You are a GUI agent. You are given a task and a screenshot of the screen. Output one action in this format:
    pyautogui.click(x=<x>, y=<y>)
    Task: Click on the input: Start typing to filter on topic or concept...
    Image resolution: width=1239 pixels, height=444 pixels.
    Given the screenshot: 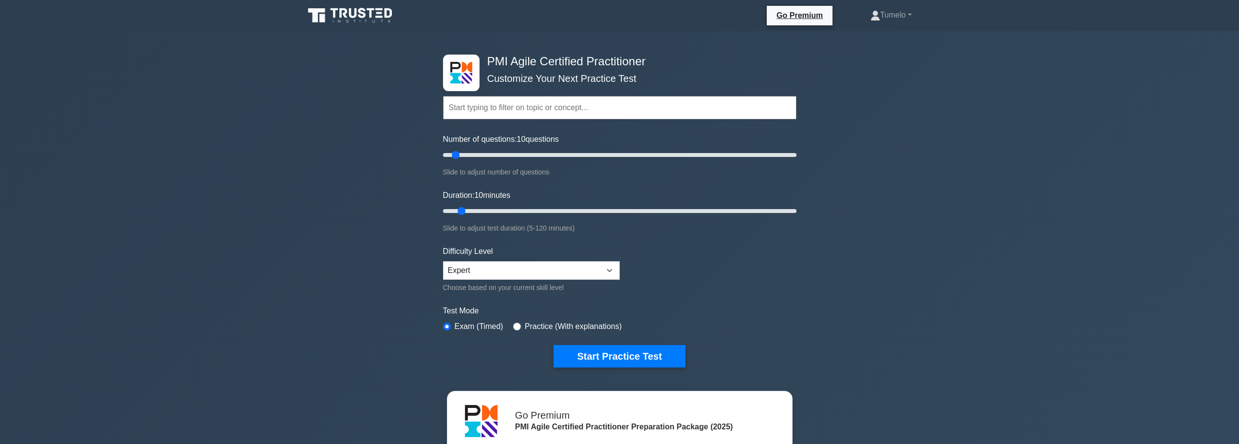 What is the action you would take?
    pyautogui.click(x=620, y=108)
    